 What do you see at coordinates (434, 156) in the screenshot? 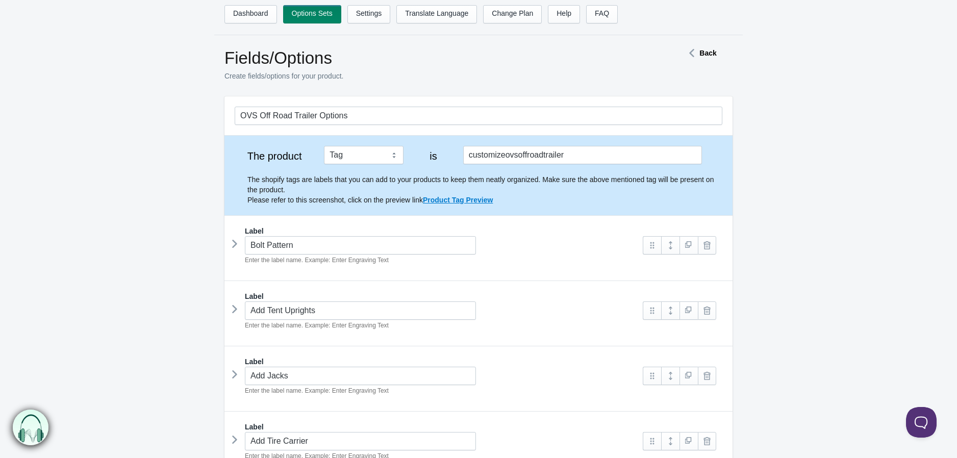
I see `label: is` at bounding box center [434, 156].